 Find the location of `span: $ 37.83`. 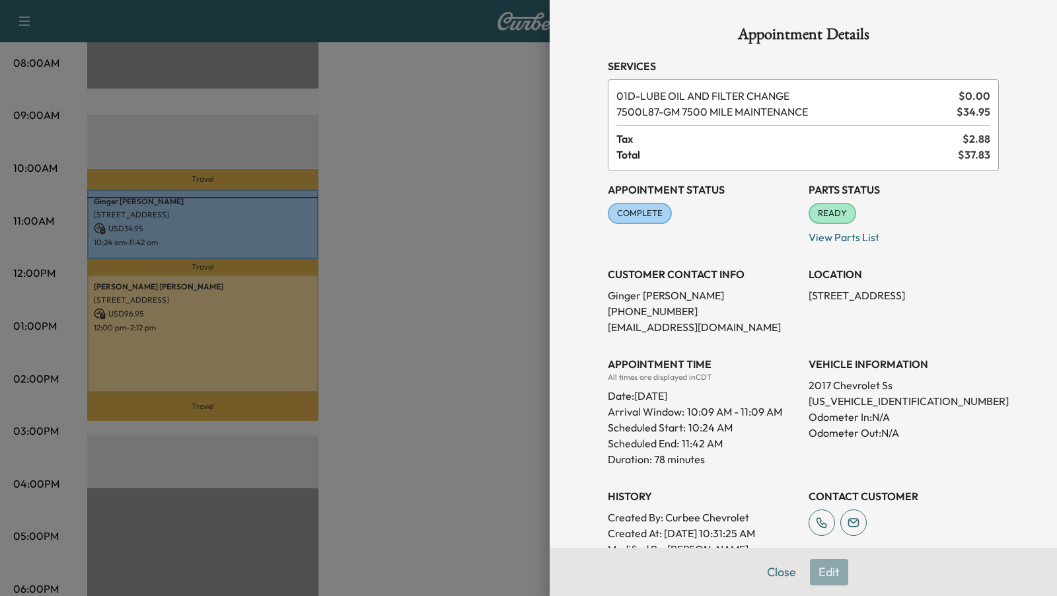

span: $ 37.83 is located at coordinates (973, 155).